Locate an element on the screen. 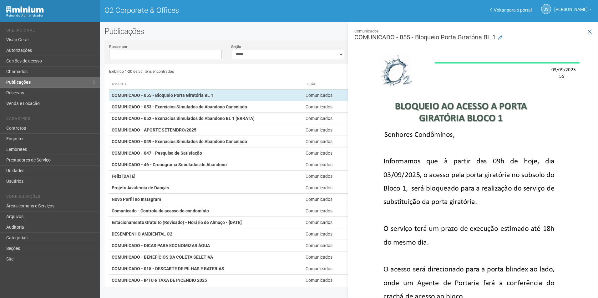 Image resolution: width=598 pixels, height=298 pixels. strong: COMUNICADO - BENEFÍCIOS DA COLETA SELETIVA is located at coordinates (162, 257).